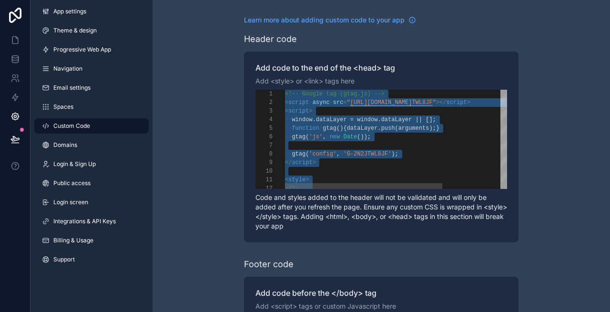  Describe the element at coordinates (91, 240) in the screenshot. I see `a: Billing & Usage` at that location.